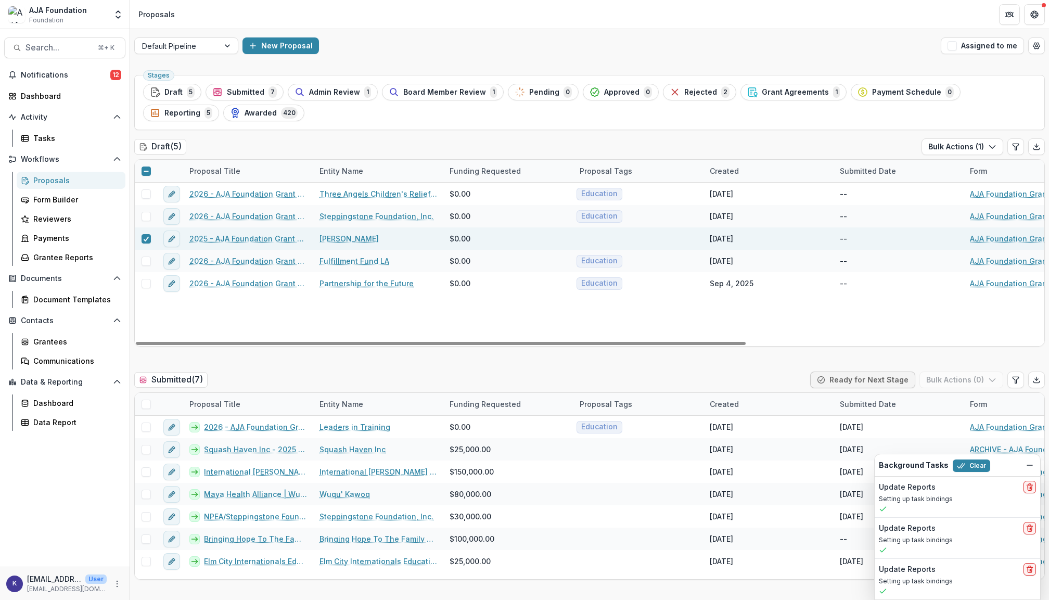 The height and width of the screenshot is (600, 1049). I want to click on button: Board Member Review1, so click(443, 92).